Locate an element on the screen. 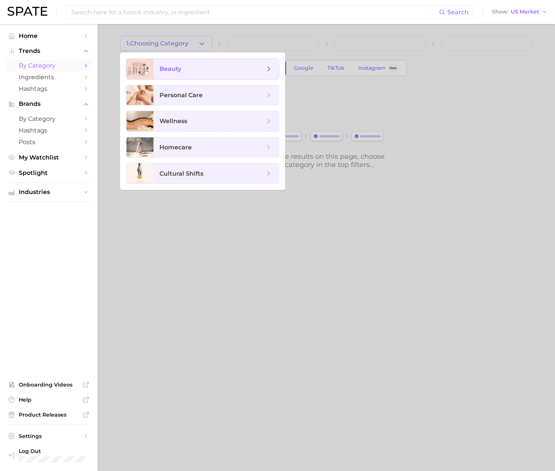 This screenshot has width=555, height=471. span: Show is located at coordinates (500, 12).